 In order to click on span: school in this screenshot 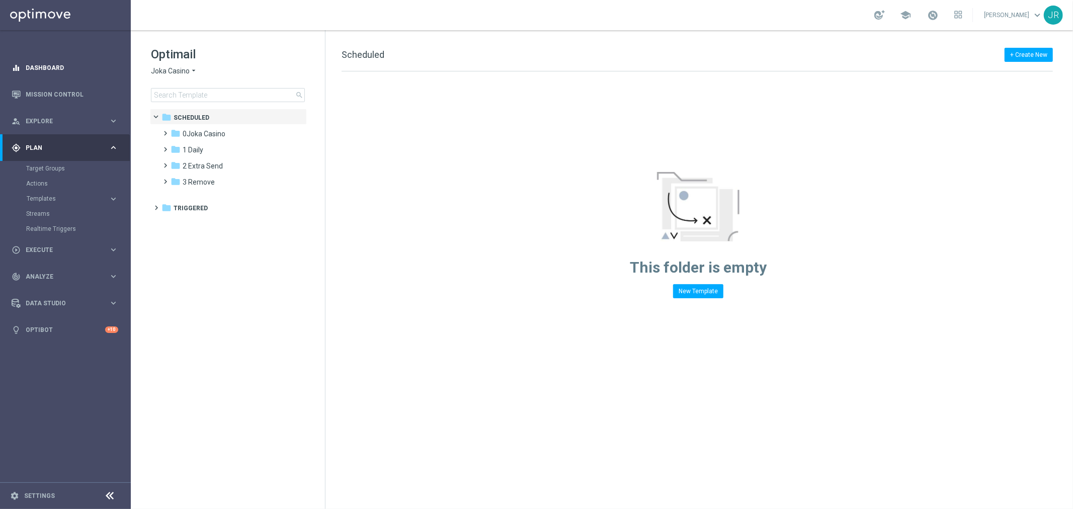, I will do `click(905, 15)`.